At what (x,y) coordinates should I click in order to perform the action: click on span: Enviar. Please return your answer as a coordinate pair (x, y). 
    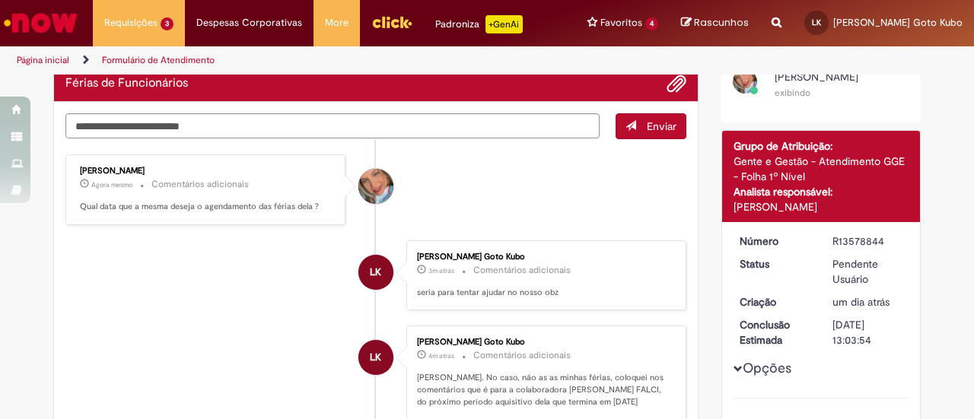
    Looking at the image, I should click on (661, 126).